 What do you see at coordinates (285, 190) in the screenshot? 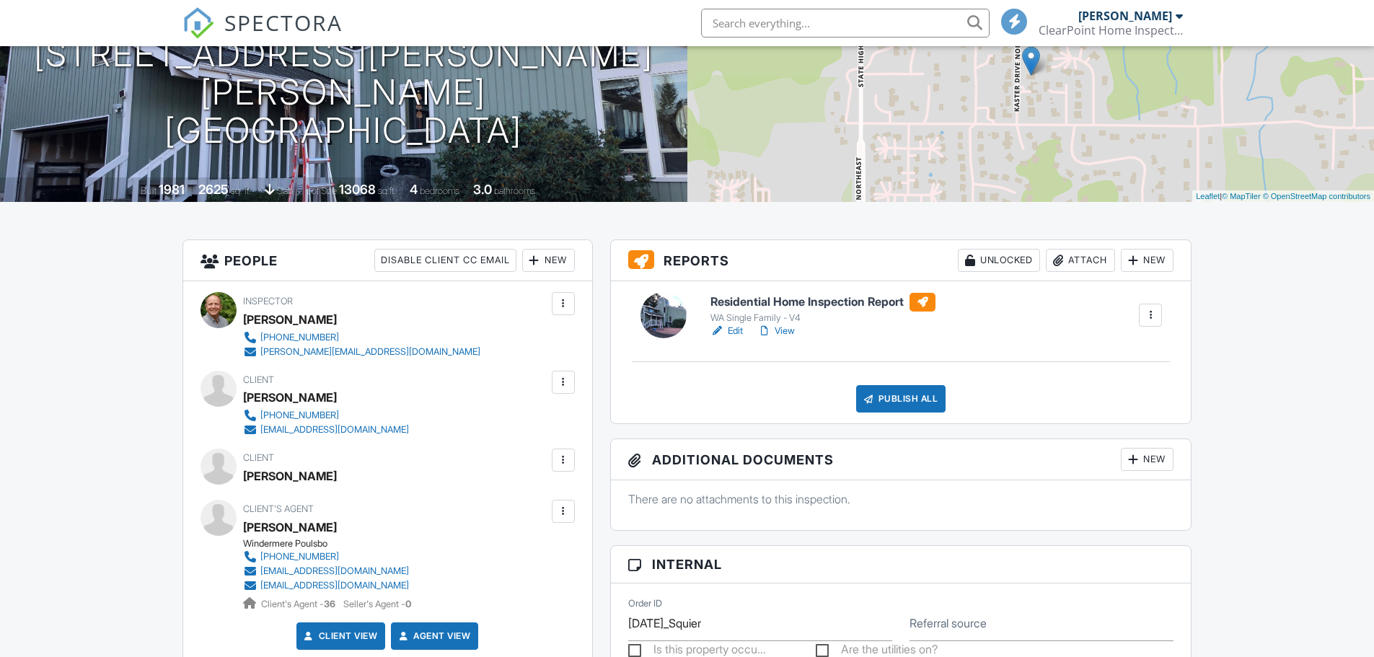
I see `span: slab` at bounding box center [285, 190].